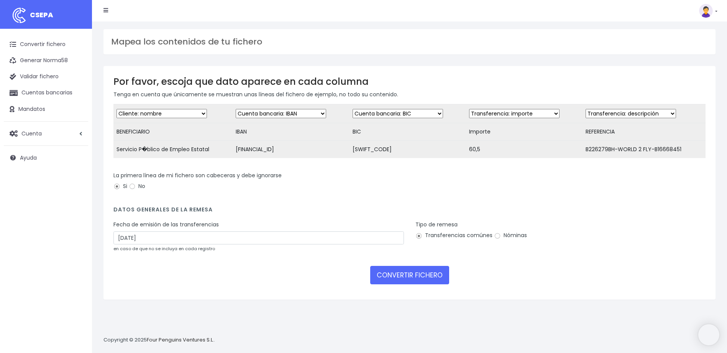  What do you see at coordinates (137, 186) in the screenshot?
I see `label: No` at bounding box center [137, 186].